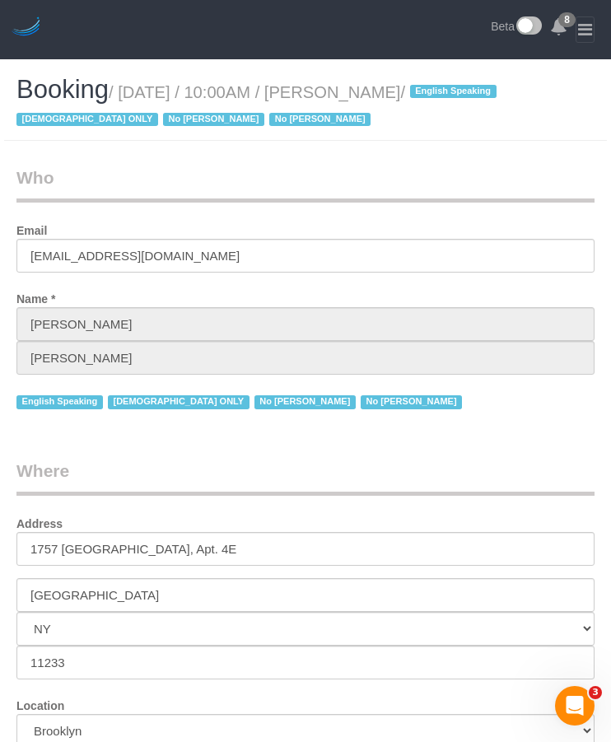 Image resolution: width=611 pixels, height=742 pixels. What do you see at coordinates (306, 324) in the screenshot?
I see `input: First Name` at bounding box center [306, 324].